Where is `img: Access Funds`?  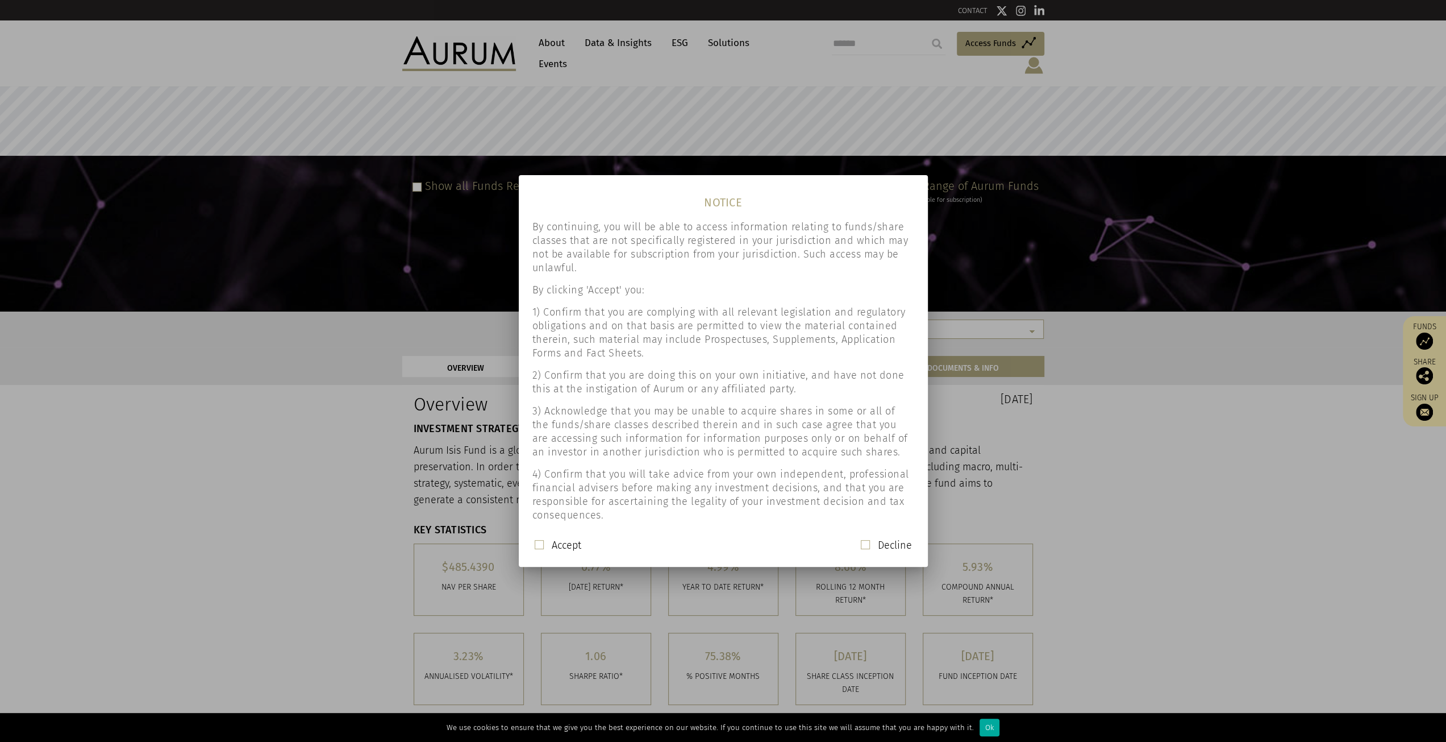
img: Access Funds is located at coordinates (1425, 341).